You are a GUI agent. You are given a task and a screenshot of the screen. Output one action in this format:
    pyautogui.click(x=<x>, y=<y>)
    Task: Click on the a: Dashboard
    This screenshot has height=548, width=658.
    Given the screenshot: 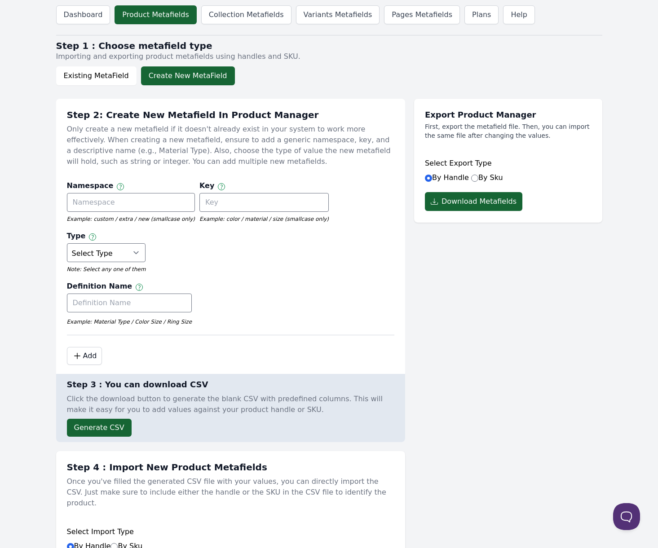 What is the action you would take?
    pyautogui.click(x=83, y=15)
    